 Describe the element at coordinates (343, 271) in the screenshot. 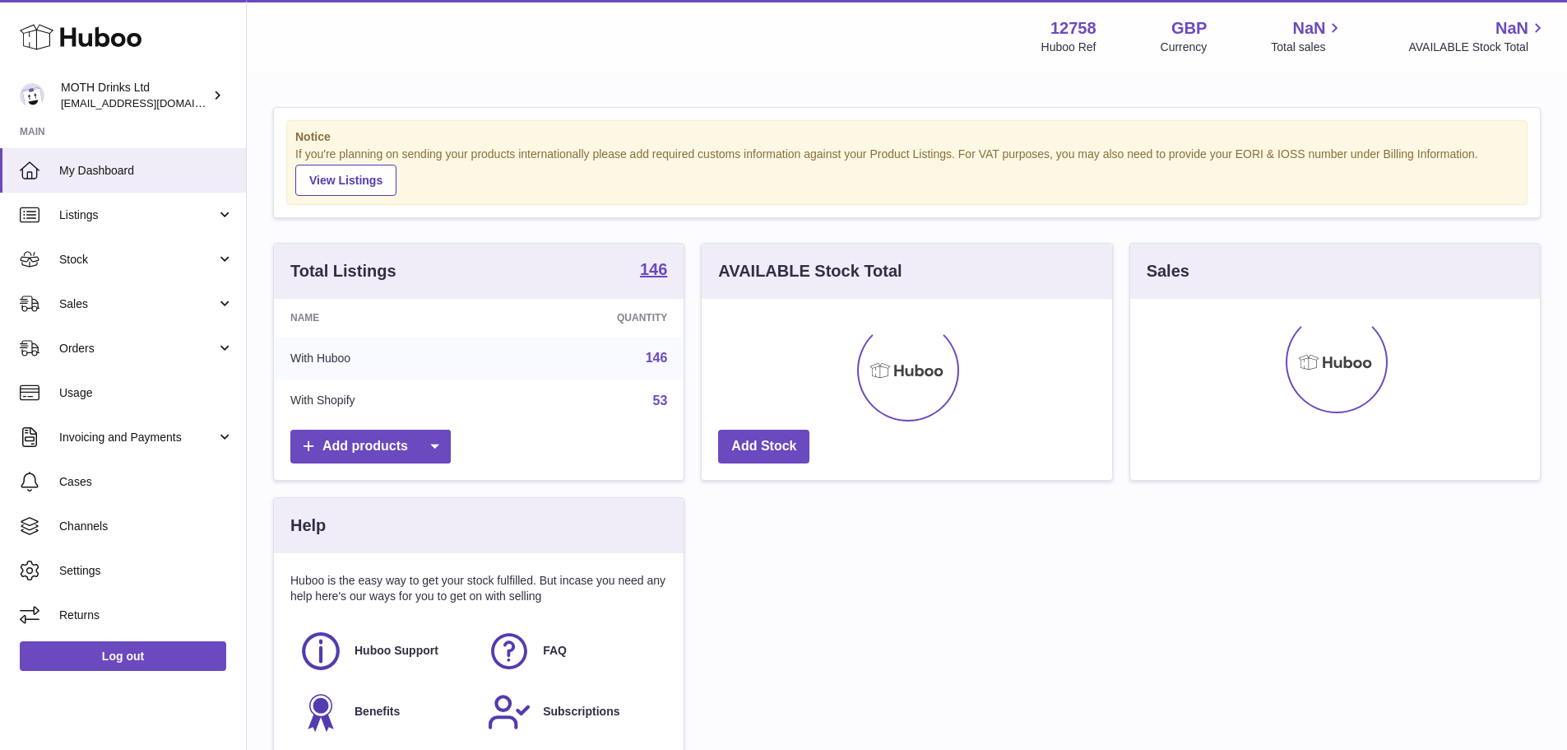

I see `h3: Total Listings` at that location.